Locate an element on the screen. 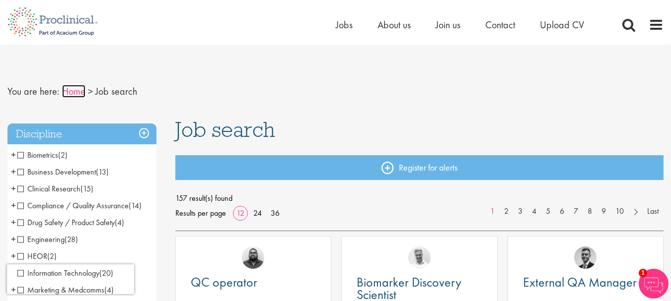 This screenshot has height=301, width=671. a: 3 is located at coordinates (520, 212).